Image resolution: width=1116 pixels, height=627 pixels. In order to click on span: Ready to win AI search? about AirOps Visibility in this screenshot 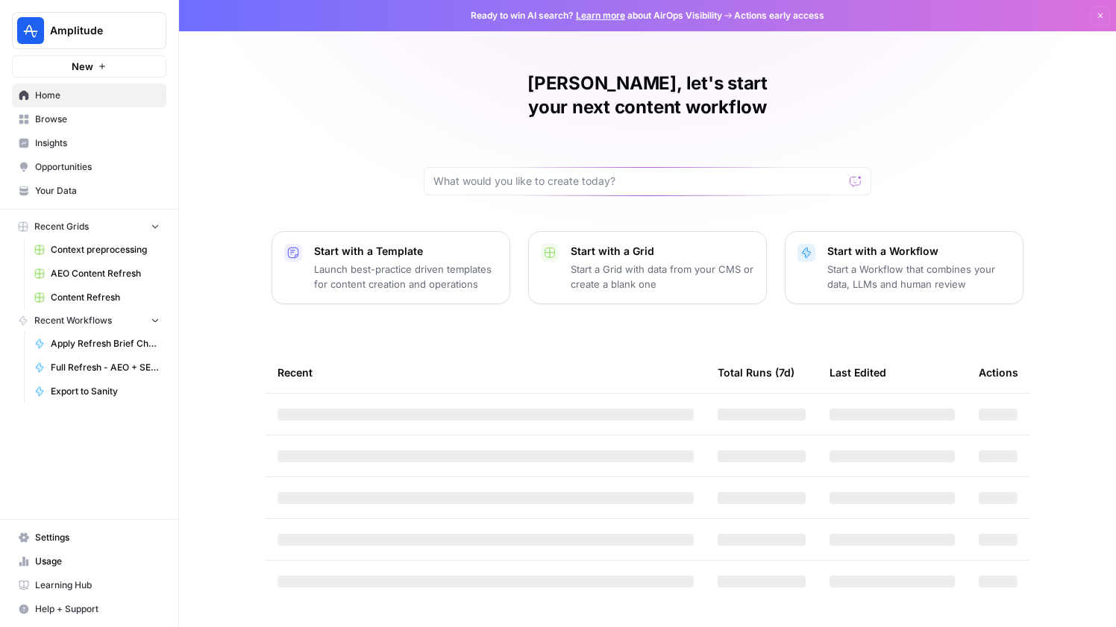, I will do `click(596, 16)`.